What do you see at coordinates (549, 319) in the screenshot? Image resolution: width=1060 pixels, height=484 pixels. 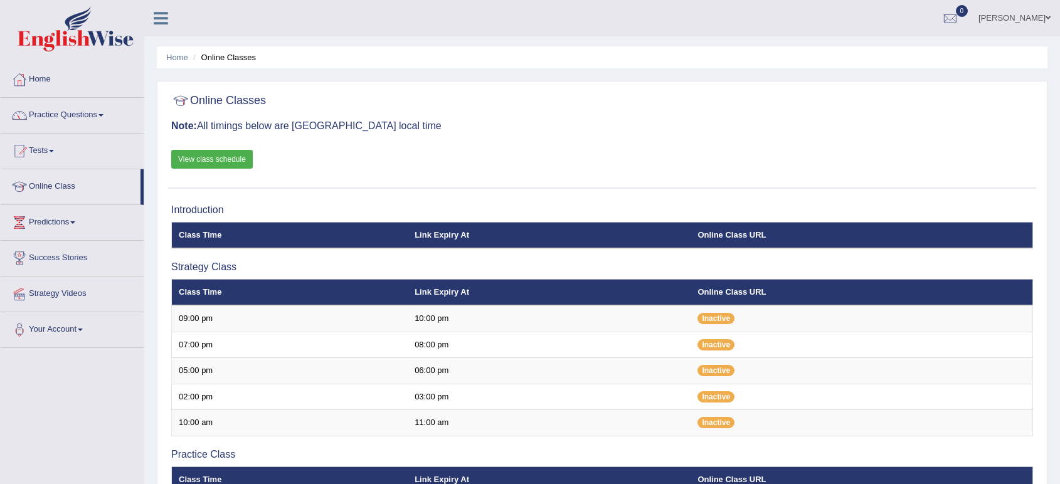 I see `td: 10:00 pm` at bounding box center [549, 319].